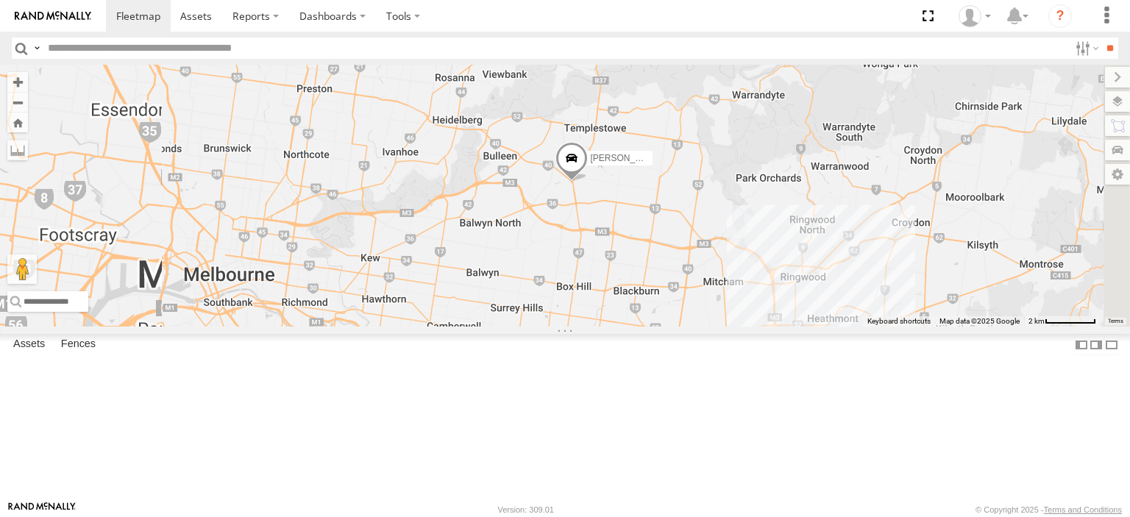 This screenshot has width=1130, height=517. I want to click on label: Assets, so click(29, 345).